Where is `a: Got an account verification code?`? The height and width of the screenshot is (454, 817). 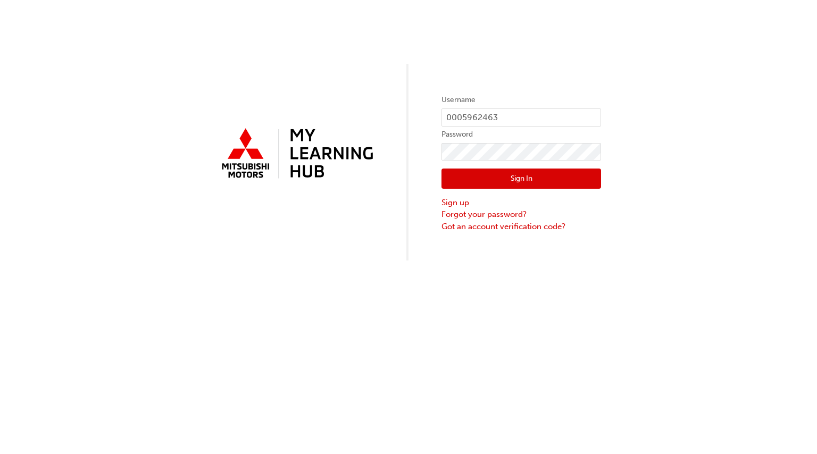
a: Got an account verification code? is located at coordinates (521, 227).